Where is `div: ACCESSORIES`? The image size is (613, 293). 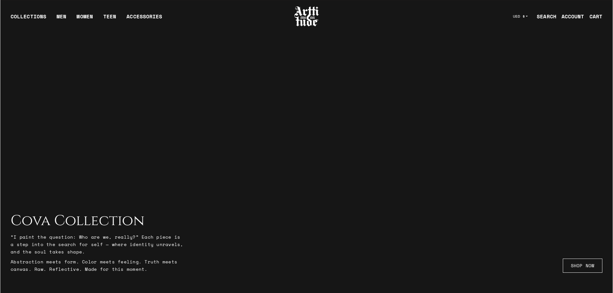
div: ACCESSORIES is located at coordinates (144, 19).